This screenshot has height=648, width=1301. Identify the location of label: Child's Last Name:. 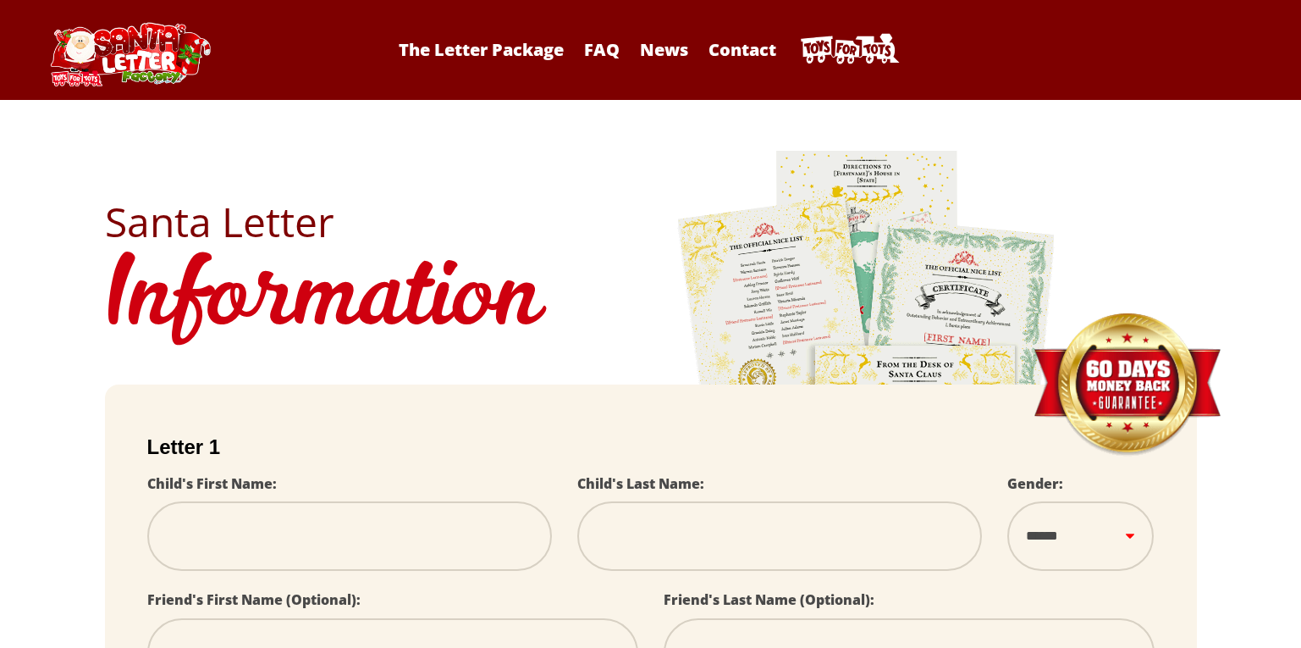
(641, 483).